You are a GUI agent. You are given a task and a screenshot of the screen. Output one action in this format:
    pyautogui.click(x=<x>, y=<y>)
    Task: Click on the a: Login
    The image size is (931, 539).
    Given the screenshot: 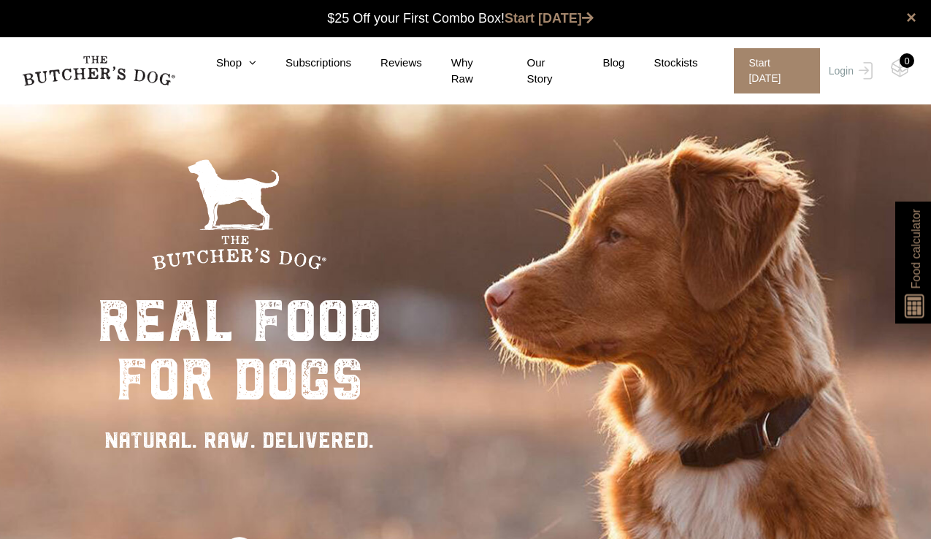 What is the action you would take?
    pyautogui.click(x=848, y=71)
    